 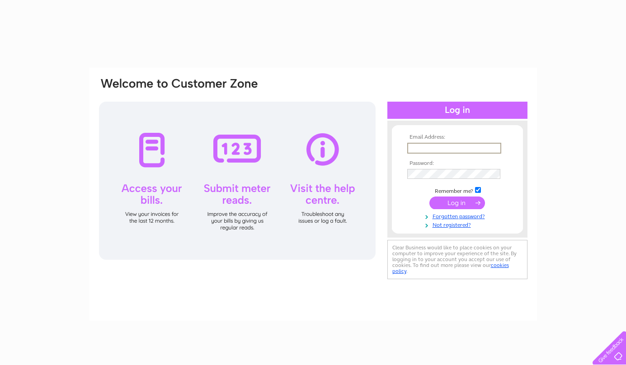 I want to click on a: Not registered?, so click(x=458, y=224).